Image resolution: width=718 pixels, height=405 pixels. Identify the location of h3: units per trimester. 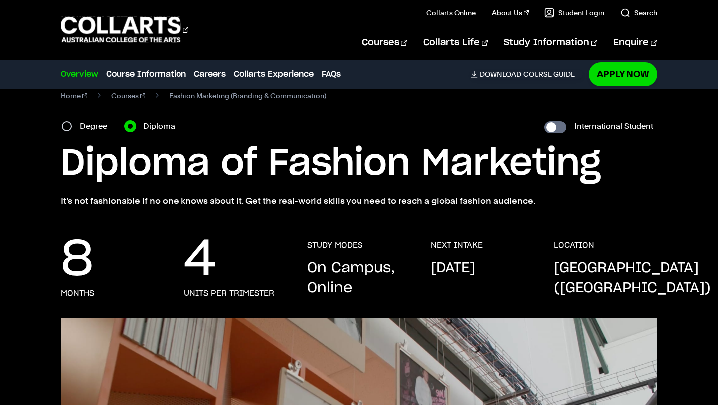
(229, 293).